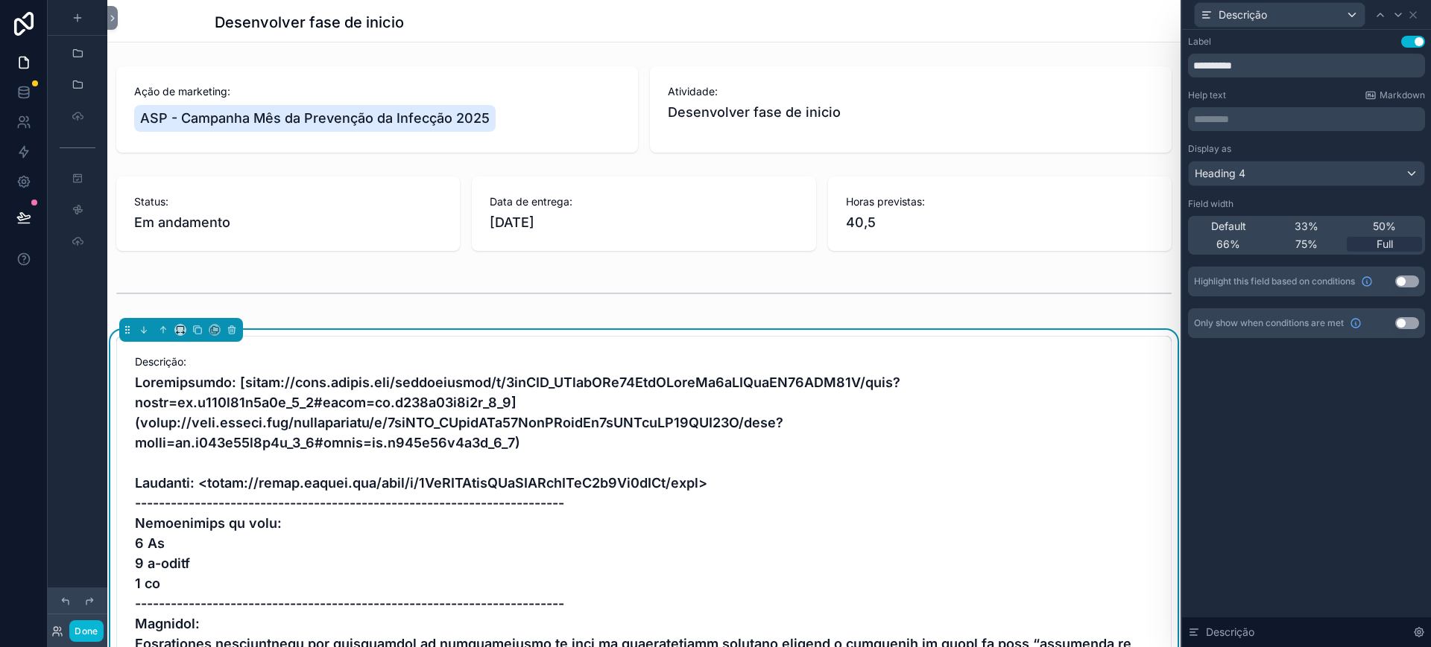 The height and width of the screenshot is (647, 1431). What do you see at coordinates (644, 362) in the screenshot?
I see `span: Descrição:` at bounding box center [644, 362].